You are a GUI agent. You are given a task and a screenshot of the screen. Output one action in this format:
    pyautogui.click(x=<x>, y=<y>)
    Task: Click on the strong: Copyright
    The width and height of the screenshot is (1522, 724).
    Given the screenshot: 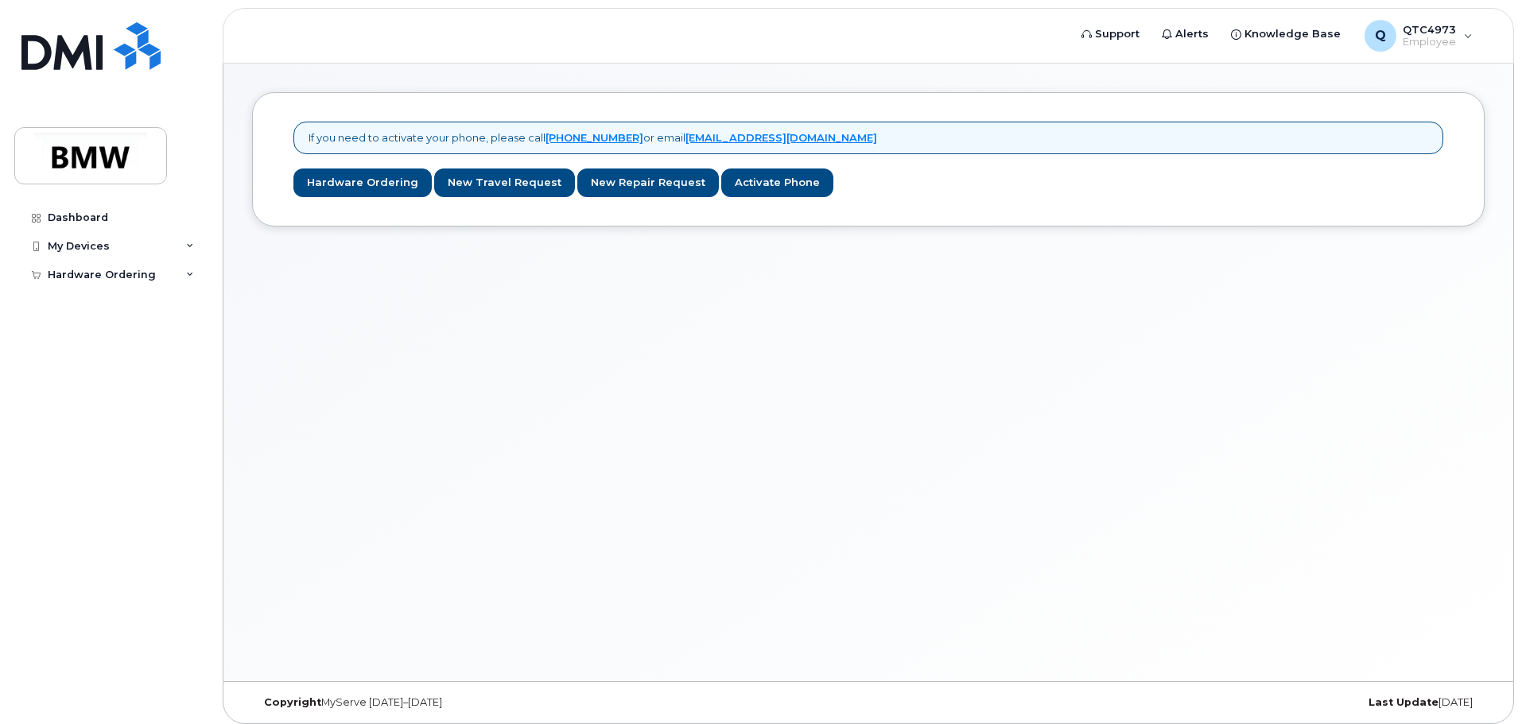 What is the action you would take?
    pyautogui.click(x=293, y=702)
    